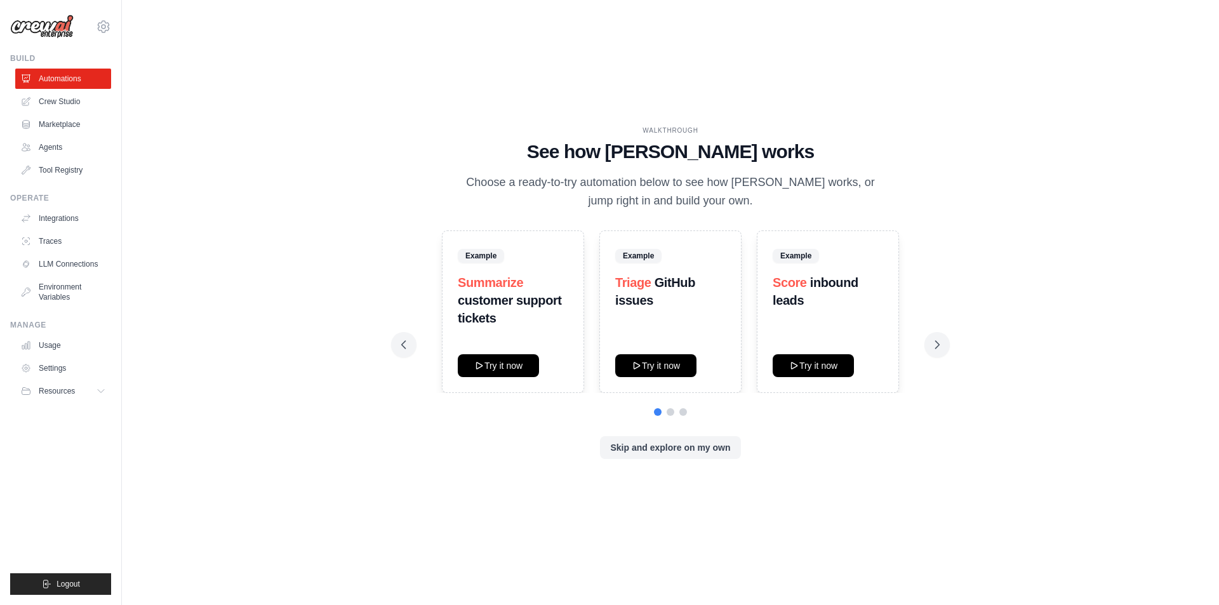 Image resolution: width=1219 pixels, height=605 pixels. I want to click on button: Skip and explore on my own, so click(670, 448).